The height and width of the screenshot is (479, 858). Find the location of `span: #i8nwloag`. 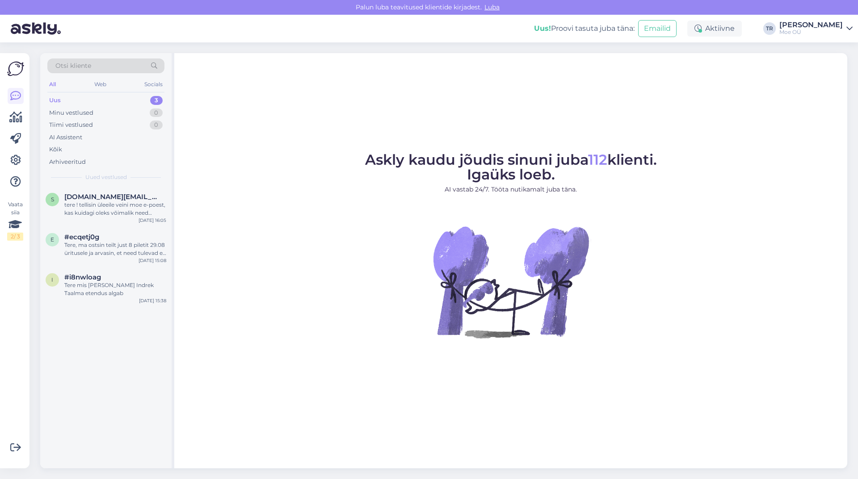

span: #i8nwloag is located at coordinates (83, 277).